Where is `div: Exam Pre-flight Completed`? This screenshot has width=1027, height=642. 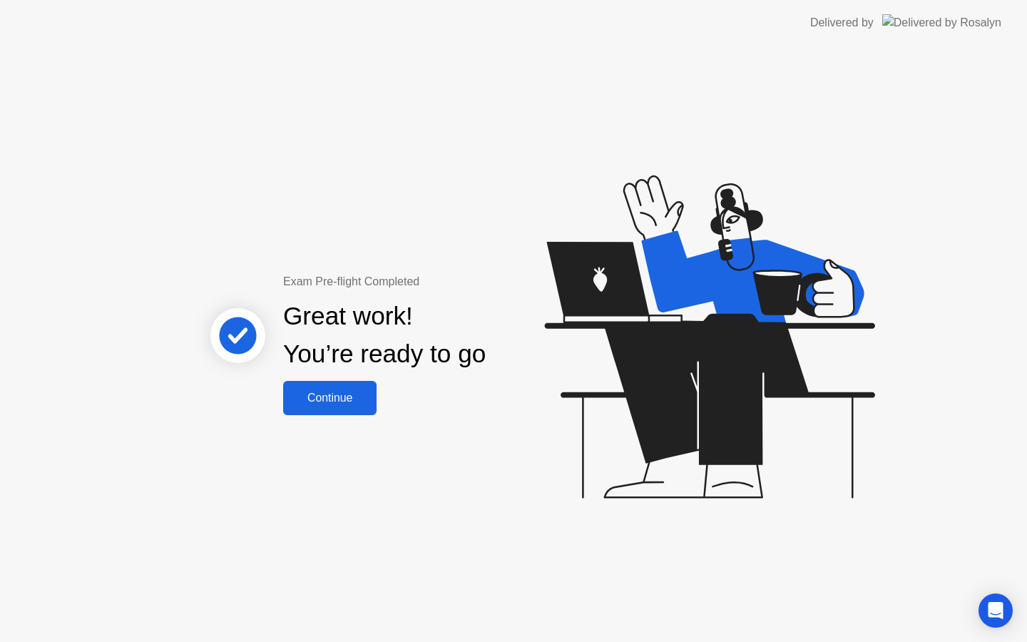 div: Exam Pre-flight Completed is located at coordinates (430, 282).